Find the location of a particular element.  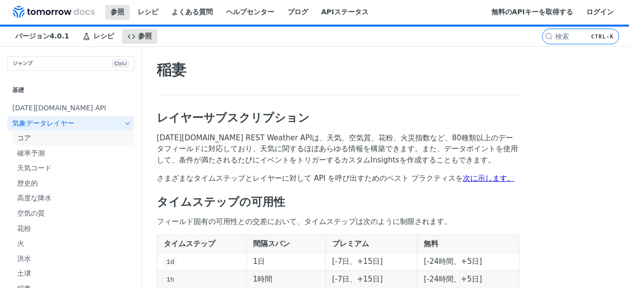

font: 1時間 is located at coordinates (263, 279).